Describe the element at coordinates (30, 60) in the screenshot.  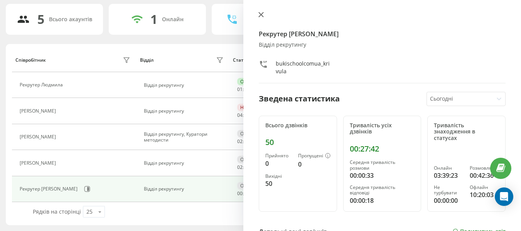
I see `div: Співробітник` at that location.